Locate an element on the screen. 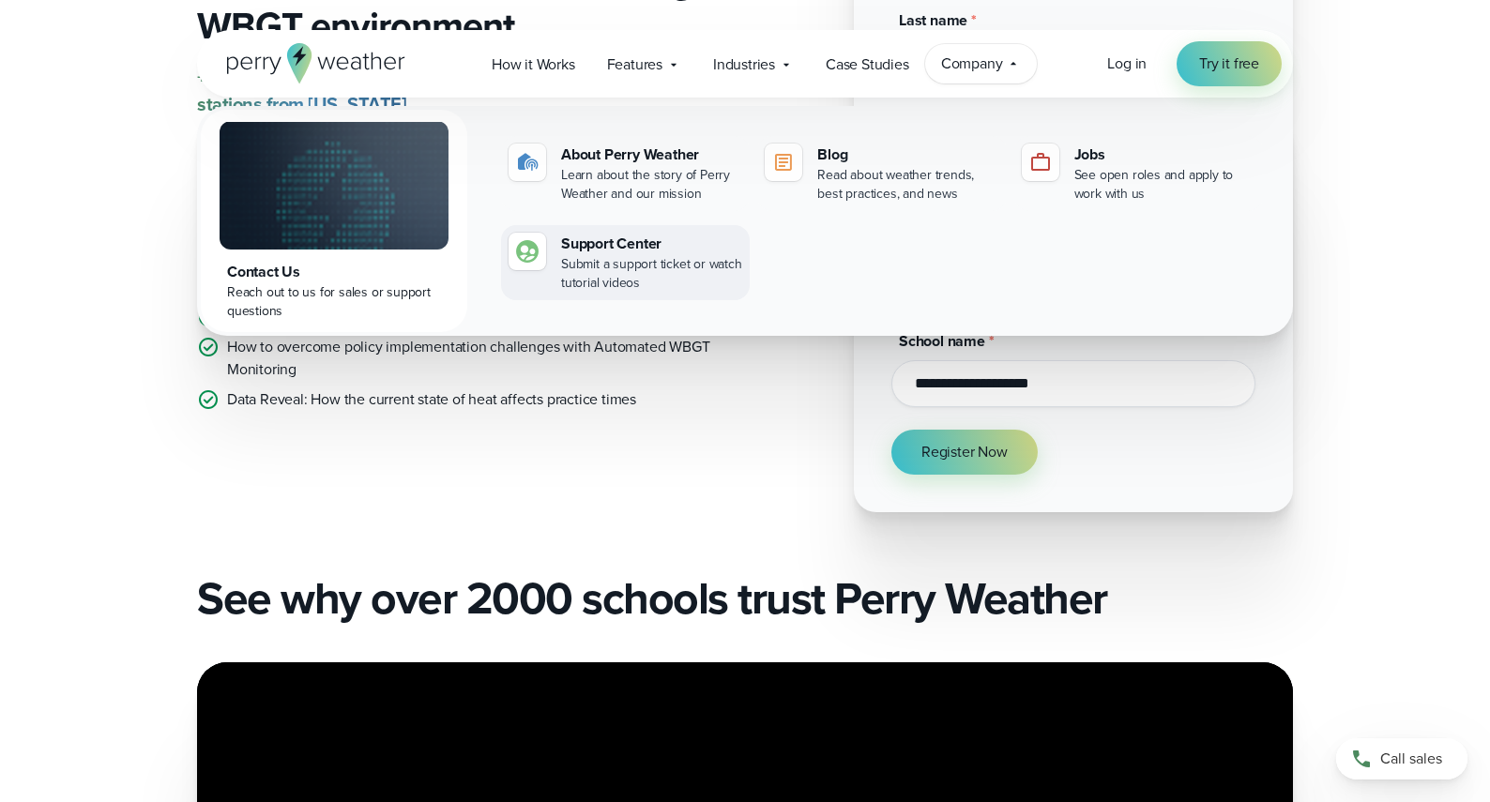  a: Support Center Submit a support ticket or watch tutorial videos is located at coordinates (625, 263).